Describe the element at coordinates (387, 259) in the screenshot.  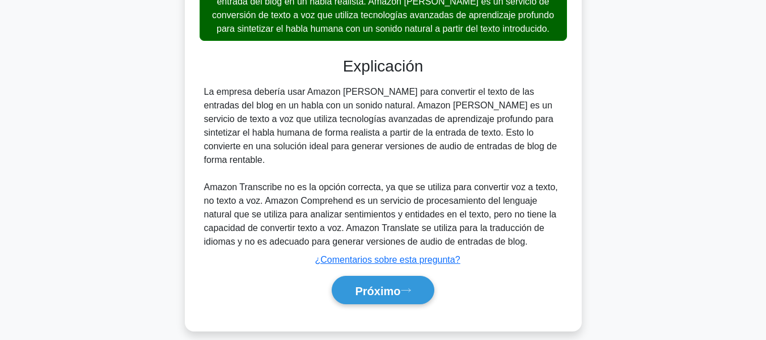
I see `font: ¿Comentarios sobre esta pregunta?` at that location.